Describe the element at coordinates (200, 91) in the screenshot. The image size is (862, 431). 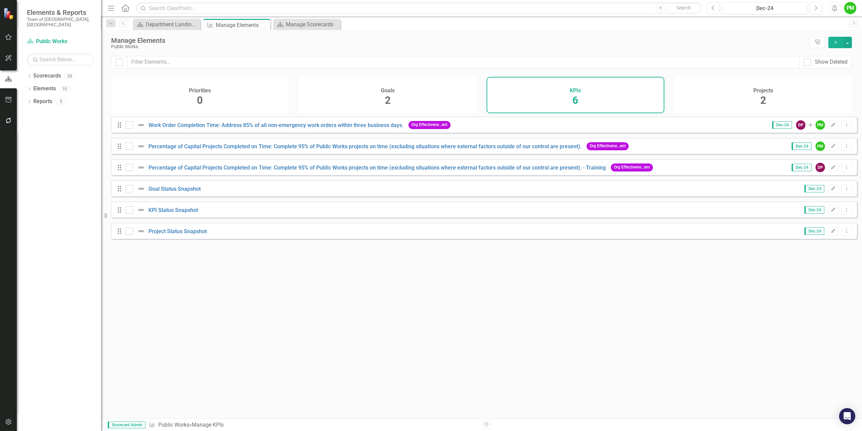
I see `h4: Priorities` at that location.